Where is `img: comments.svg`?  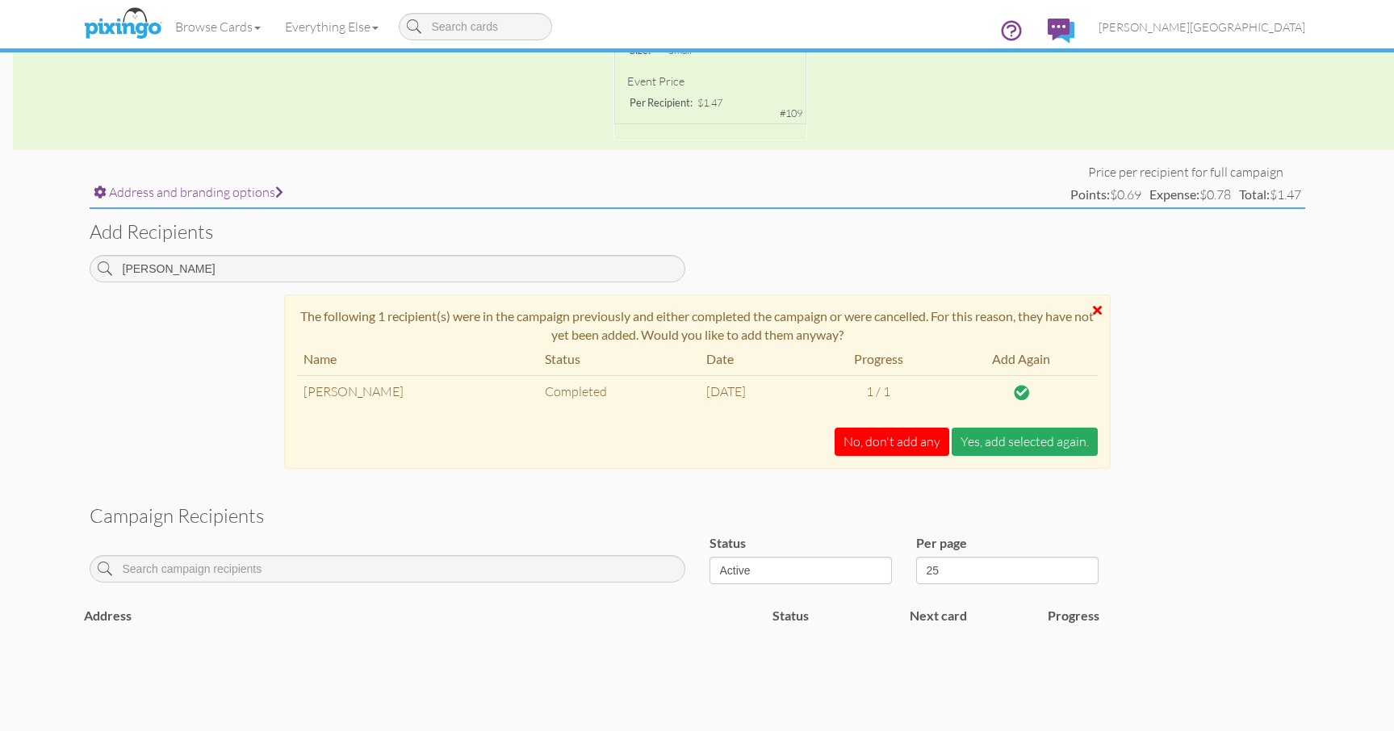
img: comments.svg is located at coordinates (1060, 31).